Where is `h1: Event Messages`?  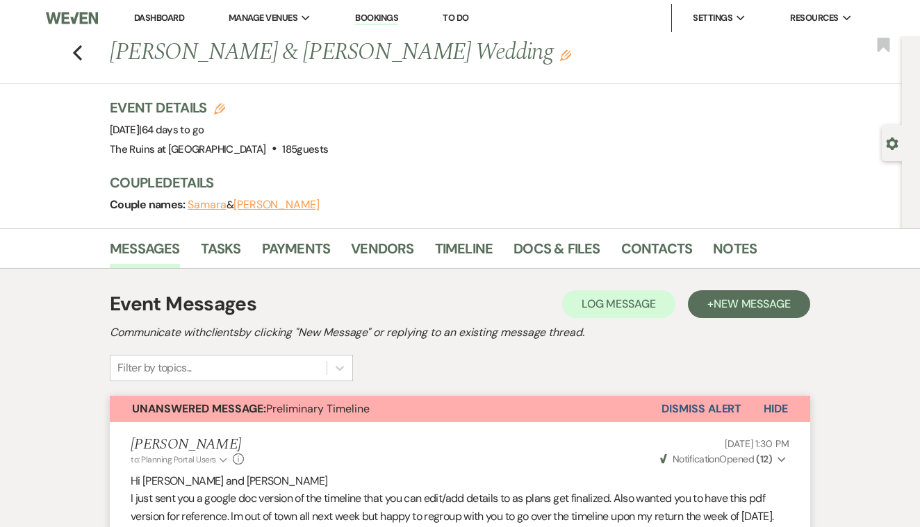 h1: Event Messages is located at coordinates (183, 304).